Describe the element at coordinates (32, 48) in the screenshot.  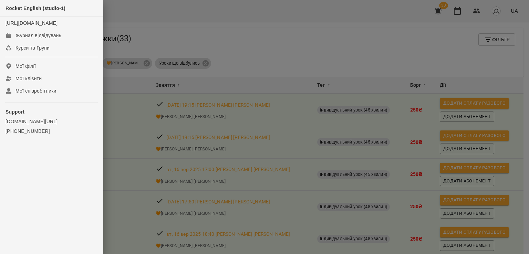
I see `div: Курси та Групи` at that location.